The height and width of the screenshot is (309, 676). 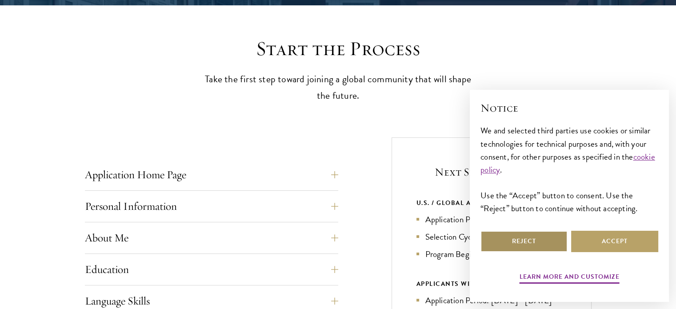 What do you see at coordinates (615, 241) in the screenshot?
I see `button: Accept` at bounding box center [615, 241].